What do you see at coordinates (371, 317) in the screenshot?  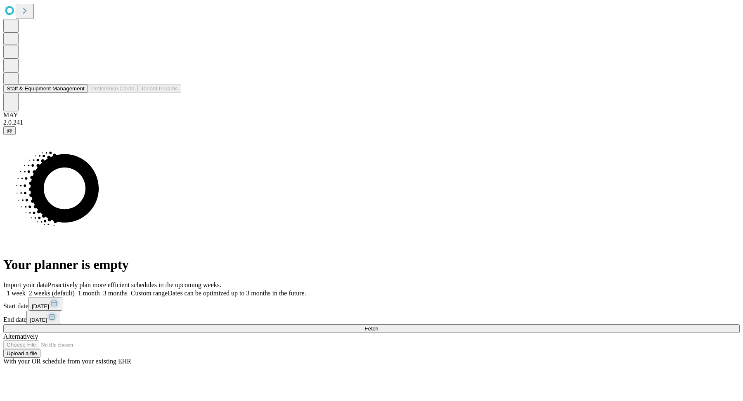 I see `div: End date` at bounding box center [371, 317].